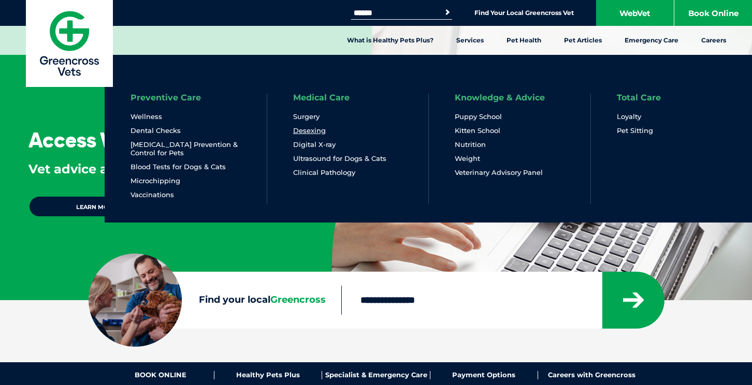  What do you see at coordinates (390, 40) in the screenshot?
I see `a: What is Healthy Pets Plus?` at bounding box center [390, 40].